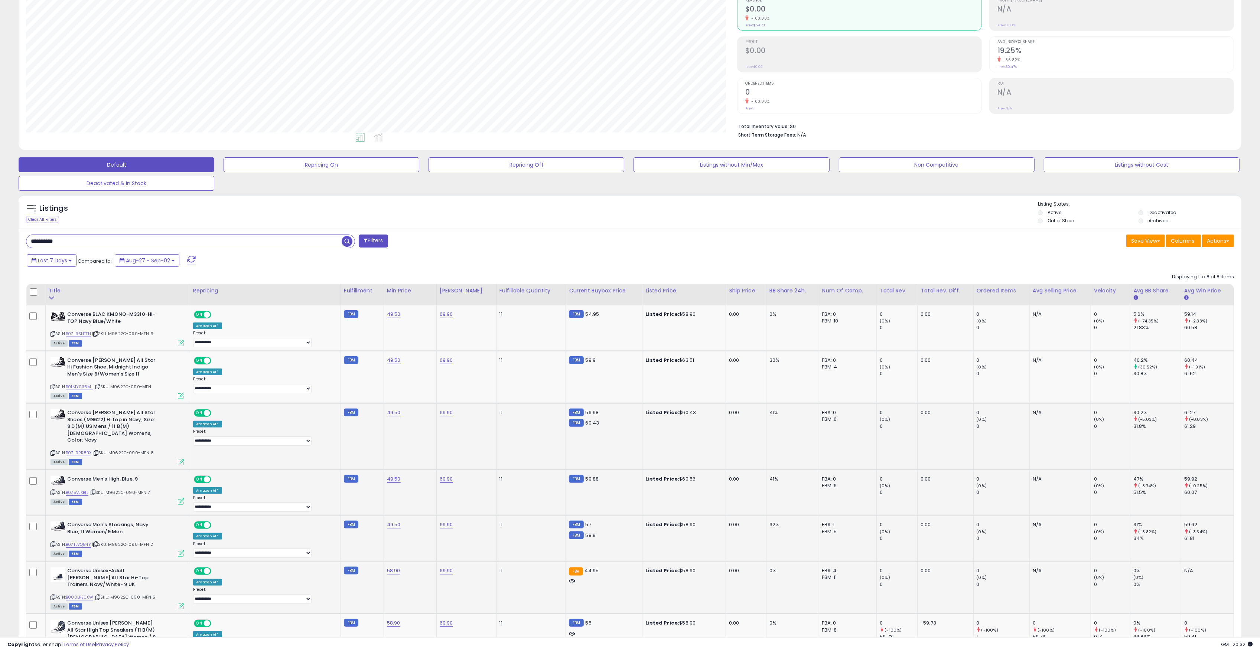 This screenshot has height=652, width=1260. I want to click on small: (-1.91%), so click(1197, 367).